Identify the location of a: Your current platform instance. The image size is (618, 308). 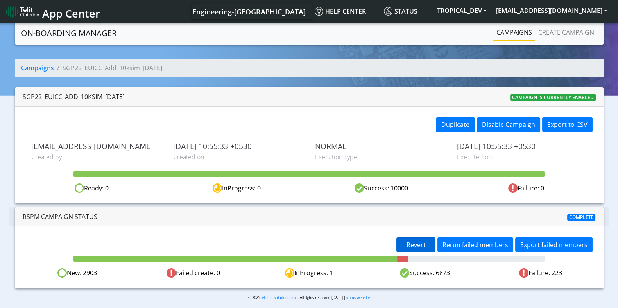
(249, 11).